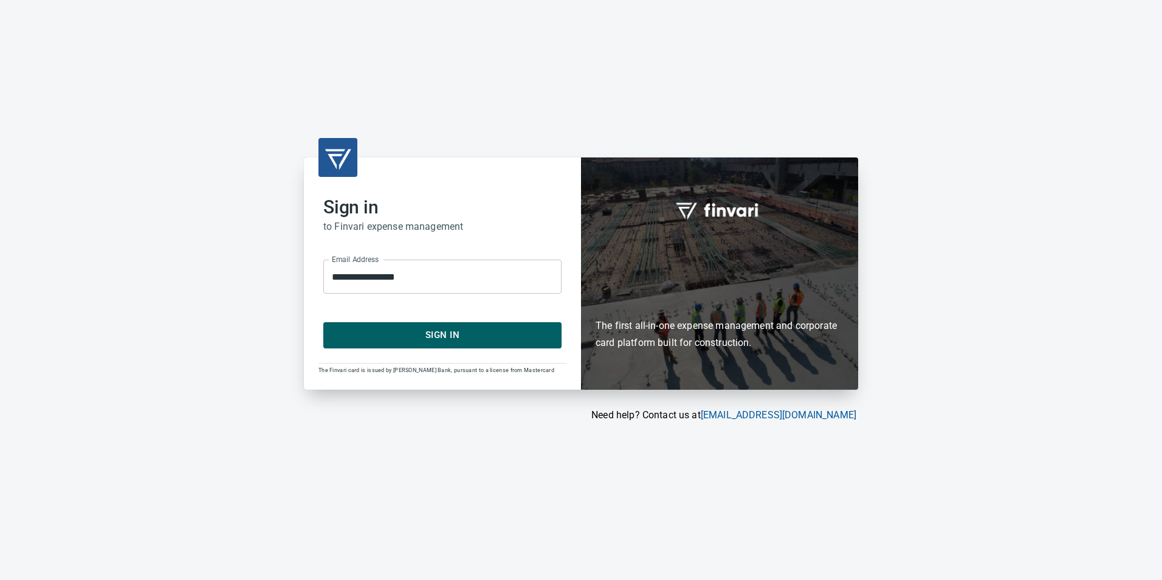 The image size is (1162, 580). What do you see at coordinates (442, 207) in the screenshot?
I see `h2: Sign in` at bounding box center [442, 207].